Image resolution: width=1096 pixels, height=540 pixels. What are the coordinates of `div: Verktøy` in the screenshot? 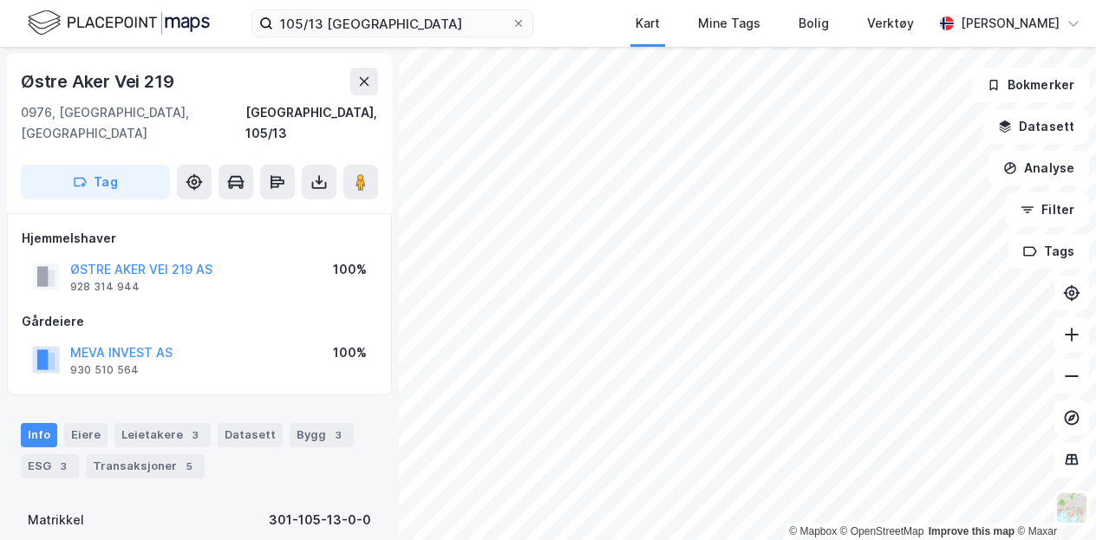 It's located at (890, 23).